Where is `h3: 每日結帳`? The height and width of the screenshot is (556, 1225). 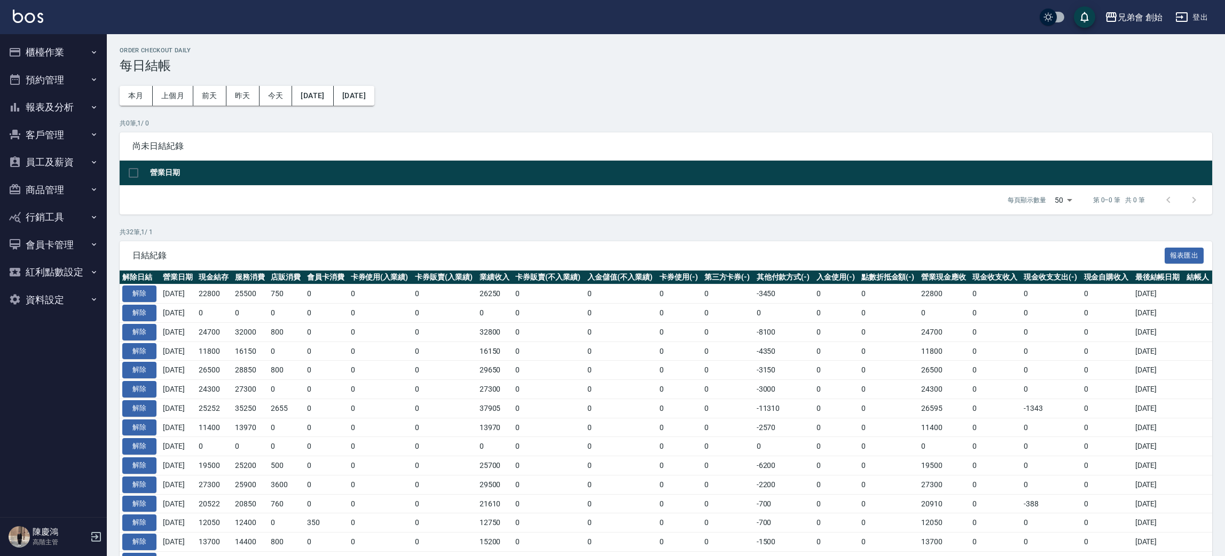 h3: 每日結帳 is located at coordinates (666, 66).